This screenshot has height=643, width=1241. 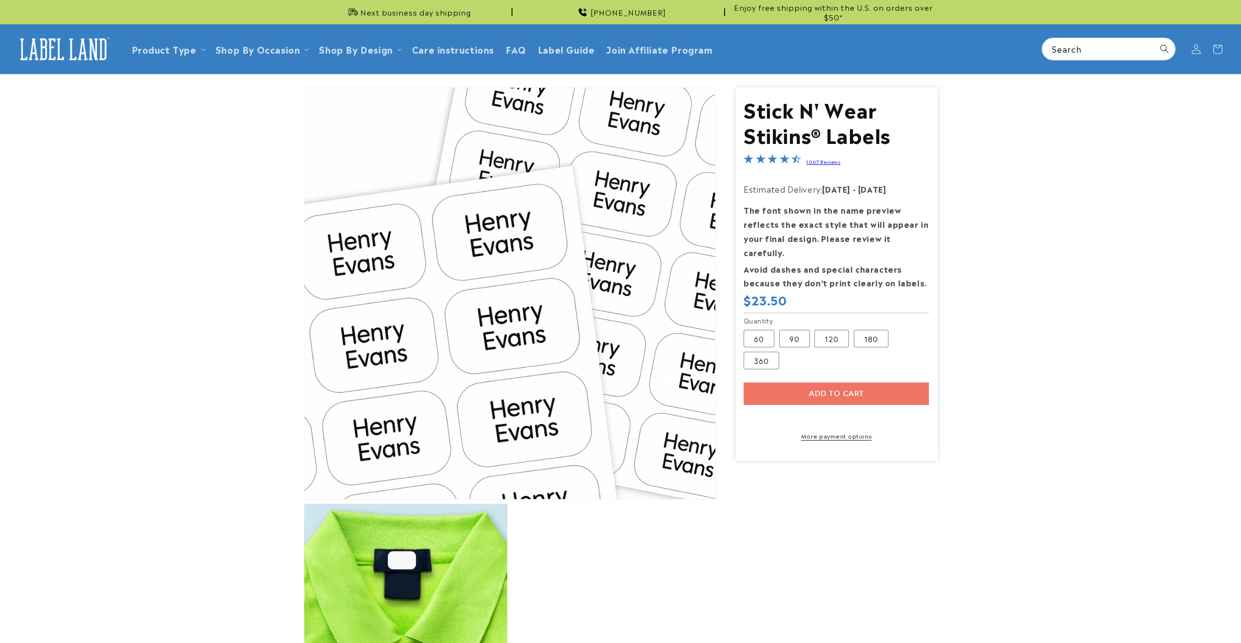 What do you see at coordinates (836, 231) in the screenshot?
I see `strong: The font shown in the name preview reflects the exact style that will appear in your final design...` at bounding box center [836, 231].